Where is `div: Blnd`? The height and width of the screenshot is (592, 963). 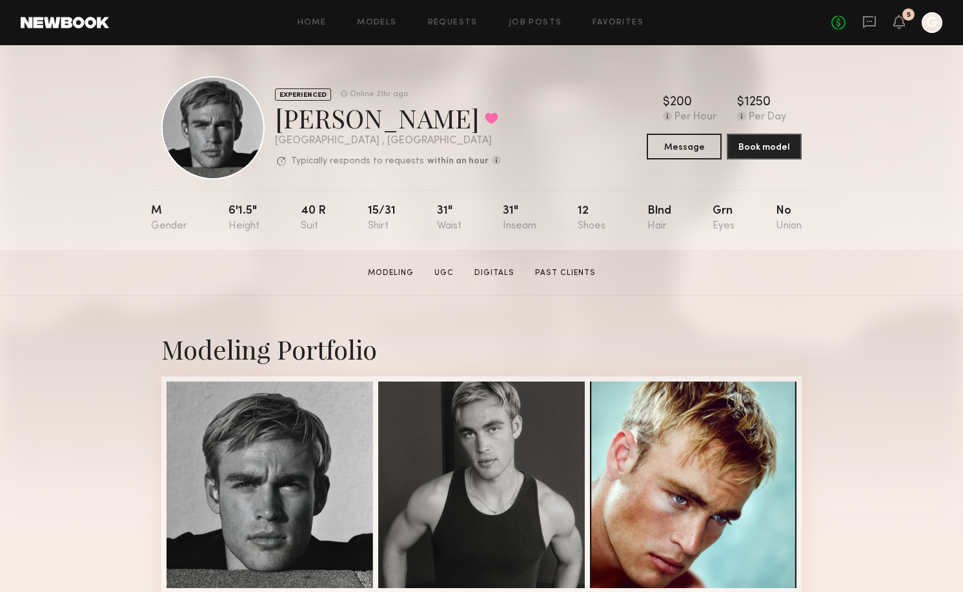 div: Blnd is located at coordinates (659, 218).